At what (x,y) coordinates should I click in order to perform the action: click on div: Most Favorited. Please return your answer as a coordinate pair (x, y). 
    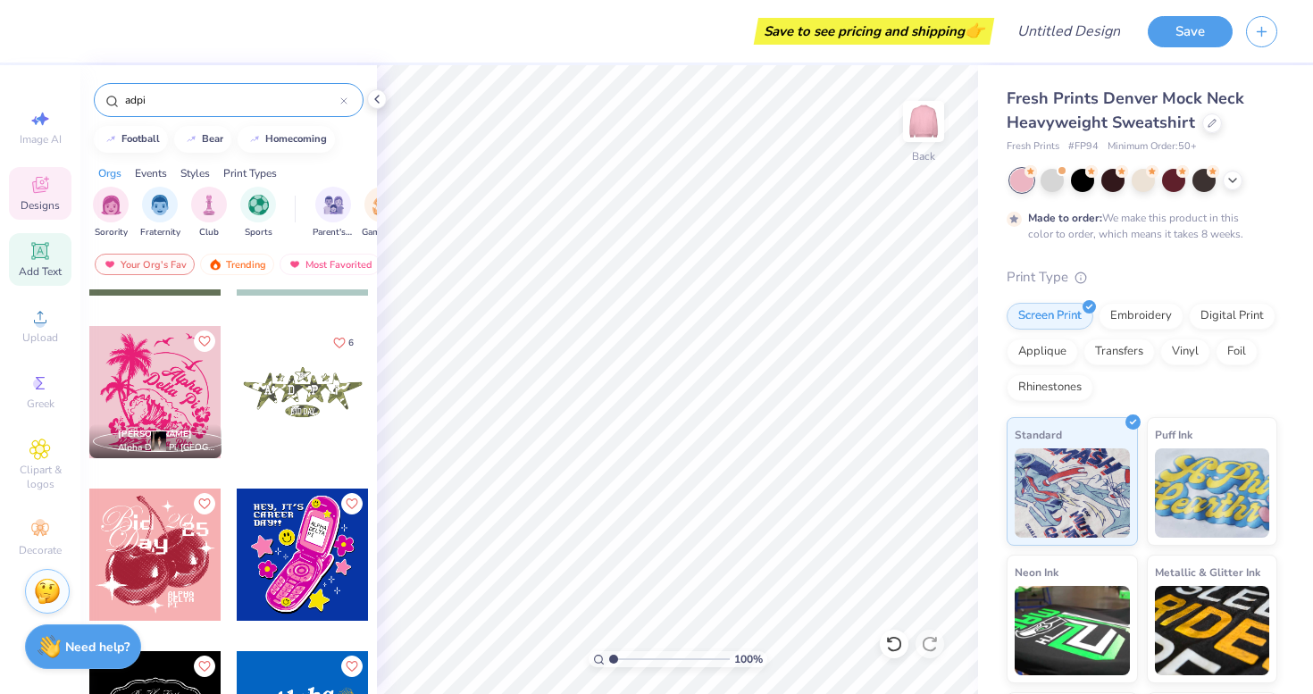
    Looking at the image, I should click on (330, 264).